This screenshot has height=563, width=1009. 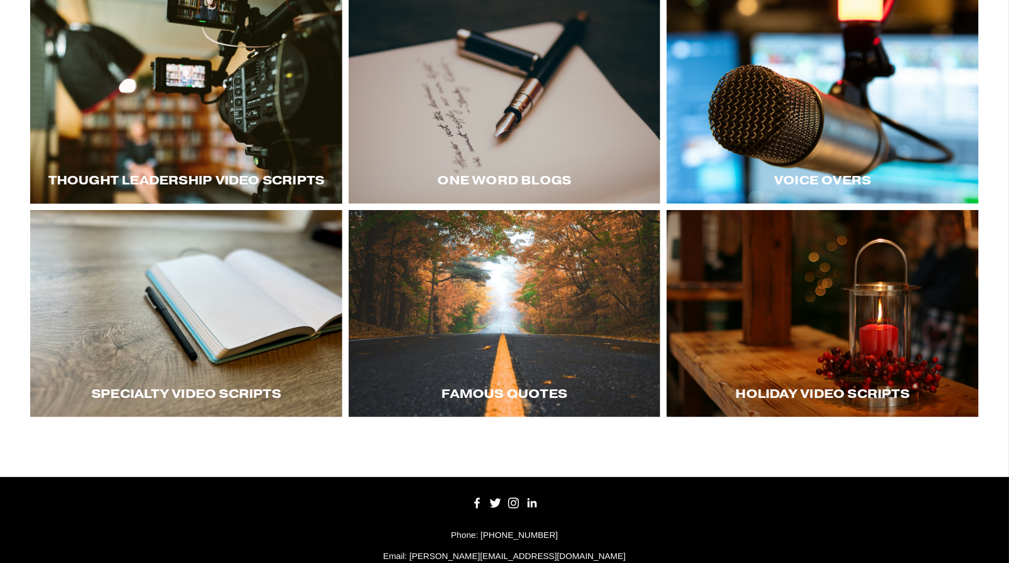 I want to click on span: Specialty Video Scripts, so click(x=186, y=393).